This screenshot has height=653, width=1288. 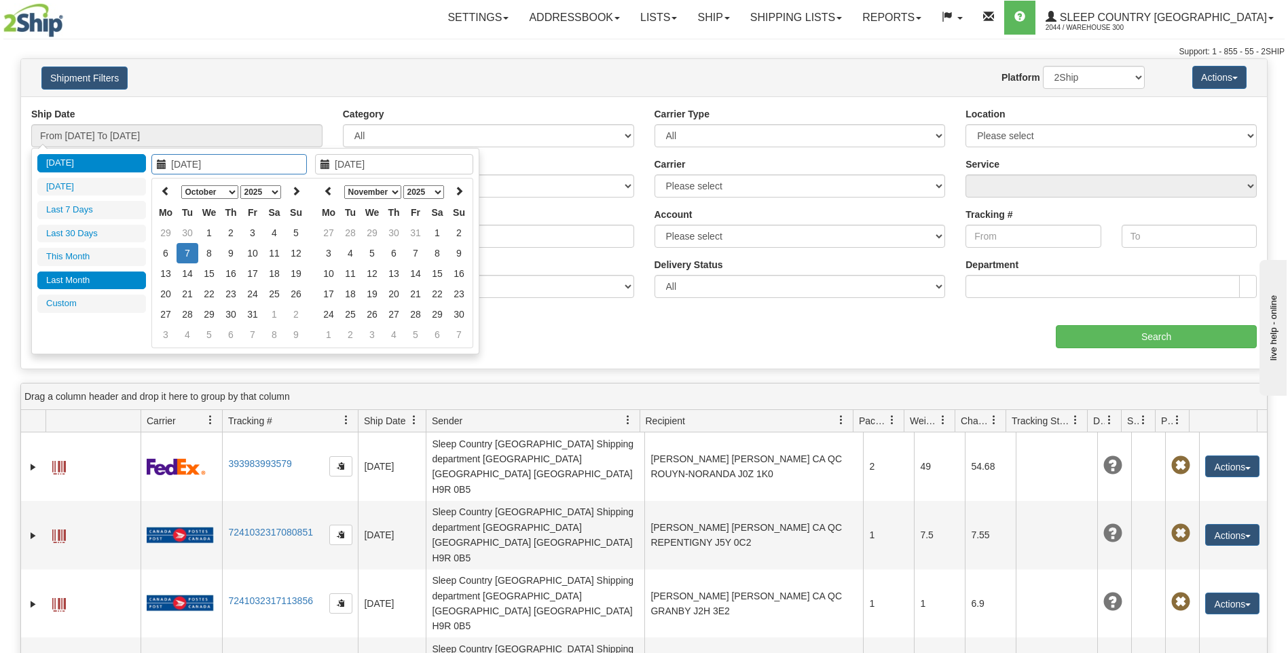 What do you see at coordinates (92, 233) in the screenshot?
I see `li: Last 30 Days` at bounding box center [92, 233].